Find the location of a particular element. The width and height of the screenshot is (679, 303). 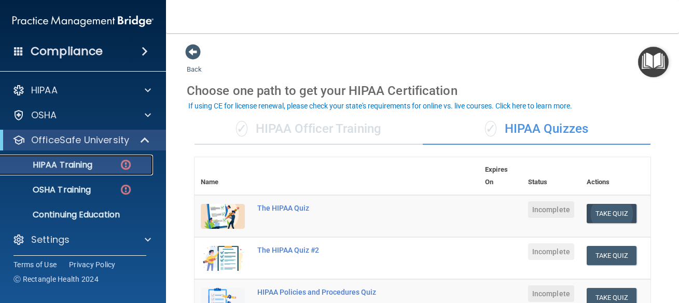

p: OfficeSafe University is located at coordinates (80, 140).